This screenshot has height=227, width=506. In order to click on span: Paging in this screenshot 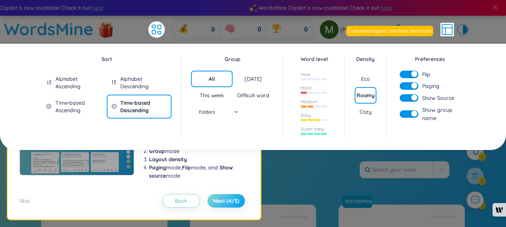, I will do `click(430, 86)`.